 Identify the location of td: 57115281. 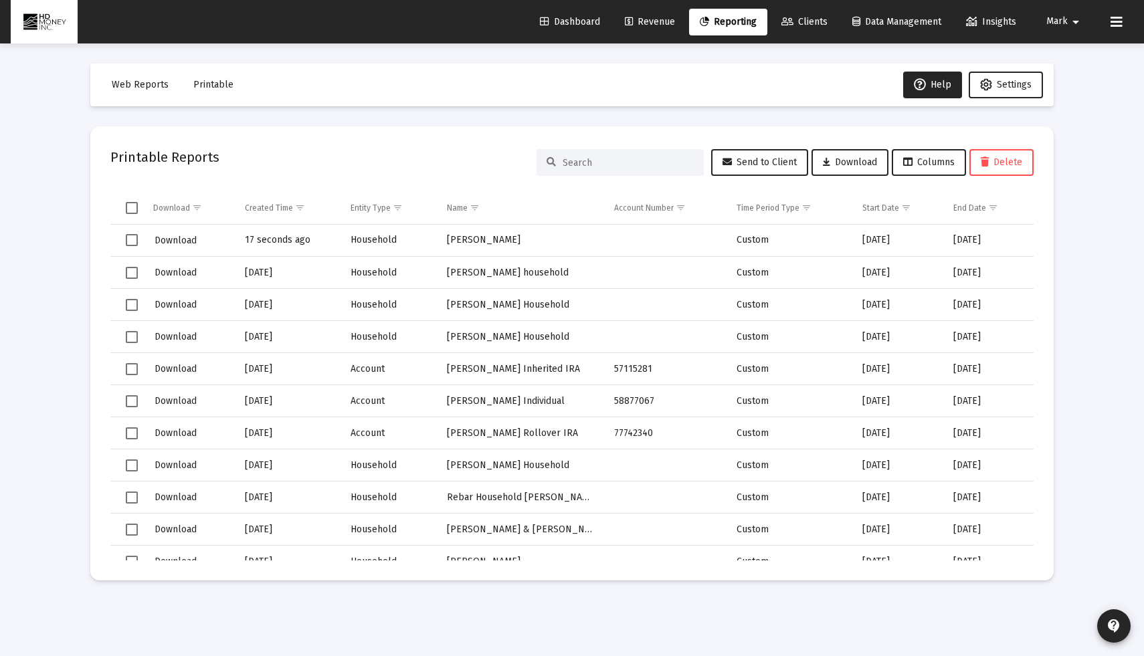
(665, 369).